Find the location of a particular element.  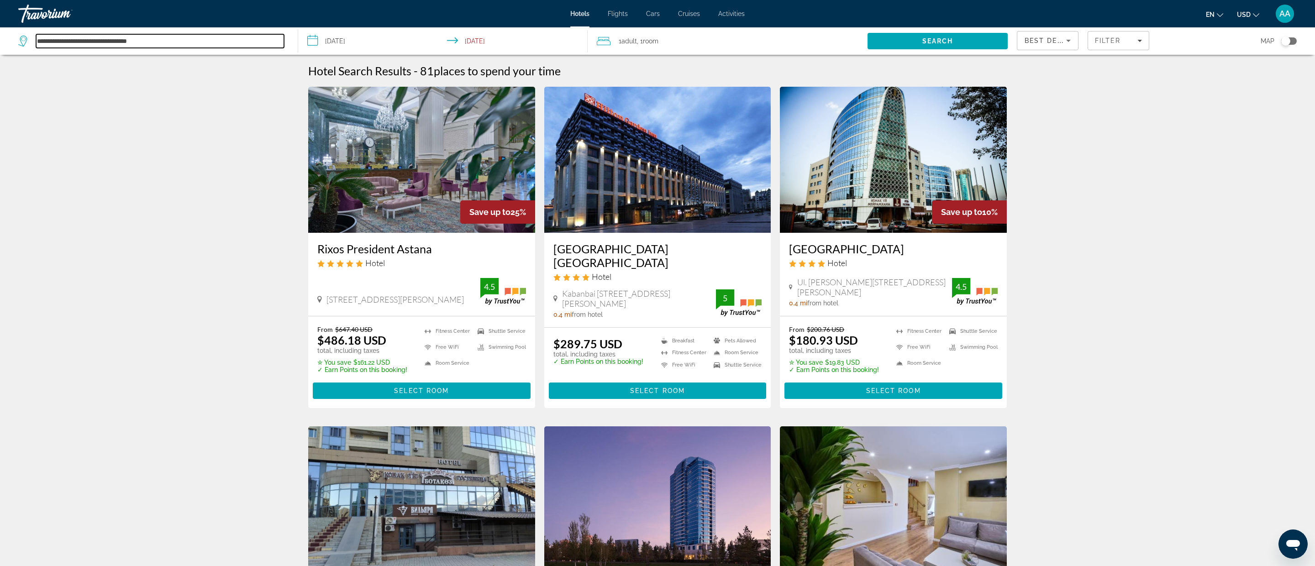

ins: $180.93 USD is located at coordinates (823, 340).